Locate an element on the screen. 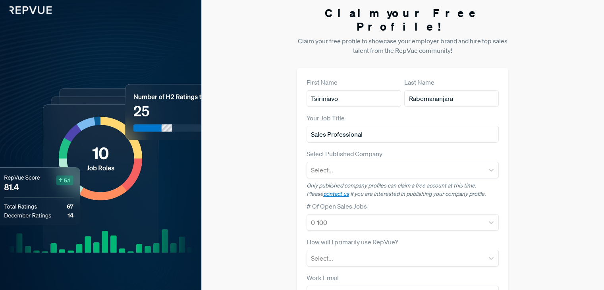  p: Claim your free profile to showcase your employer brand and hire top sales talent from the RepVue... is located at coordinates (402, 46).